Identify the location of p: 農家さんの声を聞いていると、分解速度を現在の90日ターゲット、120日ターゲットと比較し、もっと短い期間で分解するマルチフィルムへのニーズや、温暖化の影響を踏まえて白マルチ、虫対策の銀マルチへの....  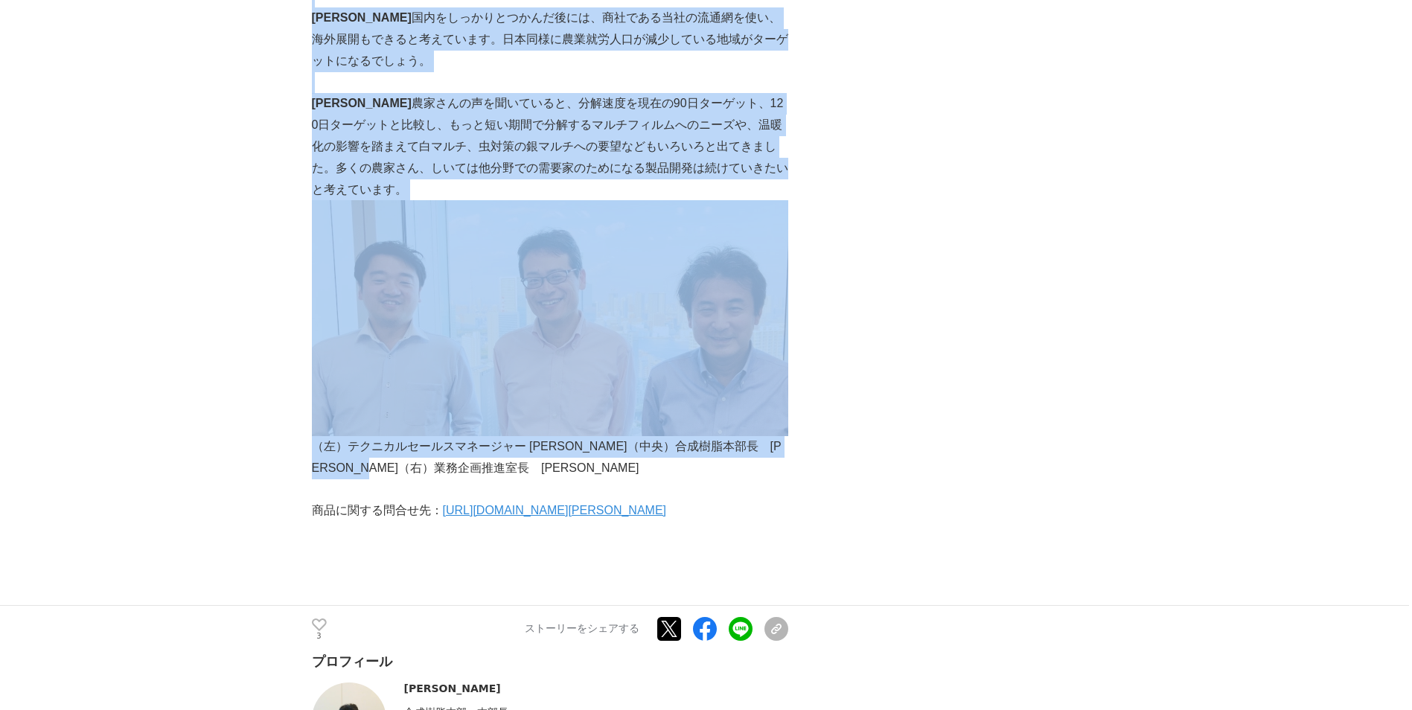
(550, 147).